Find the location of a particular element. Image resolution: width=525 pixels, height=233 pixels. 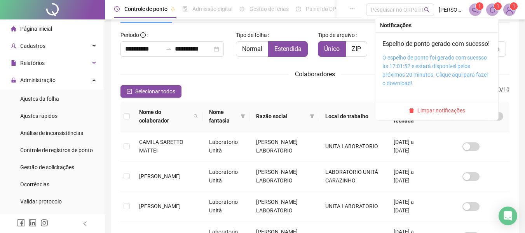

span: Tipo de folha is located at coordinates (251, 35).